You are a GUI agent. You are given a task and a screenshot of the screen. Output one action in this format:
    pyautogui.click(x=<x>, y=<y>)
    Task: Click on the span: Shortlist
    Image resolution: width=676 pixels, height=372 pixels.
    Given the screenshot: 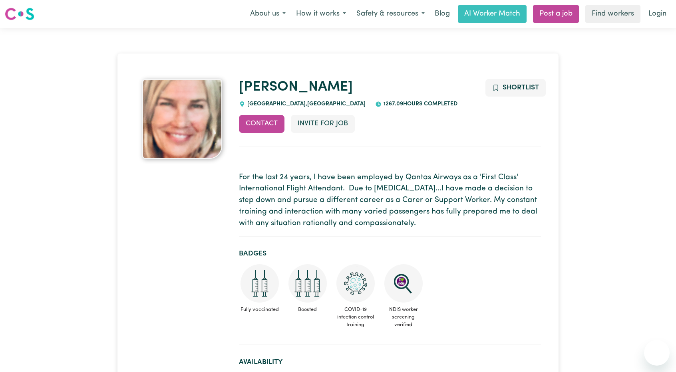 What is the action you would take?
    pyautogui.click(x=520, y=87)
    